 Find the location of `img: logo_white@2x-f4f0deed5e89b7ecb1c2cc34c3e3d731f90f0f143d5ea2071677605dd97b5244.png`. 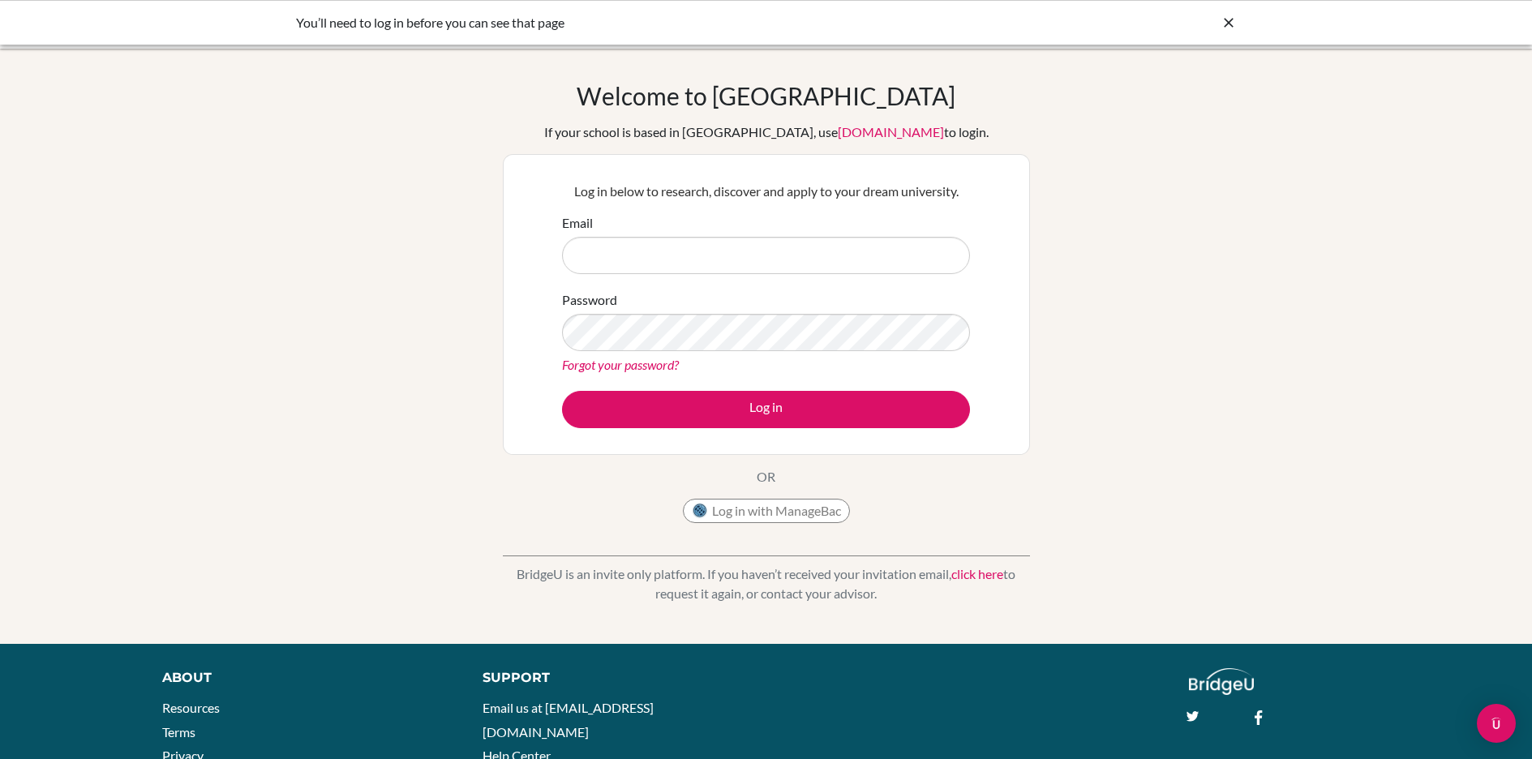

img: logo_white@2x-f4f0deed5e89b7ecb1c2cc34c3e3d731f90f0f143d5ea2071677605dd97b5244.png is located at coordinates (1221, 681).